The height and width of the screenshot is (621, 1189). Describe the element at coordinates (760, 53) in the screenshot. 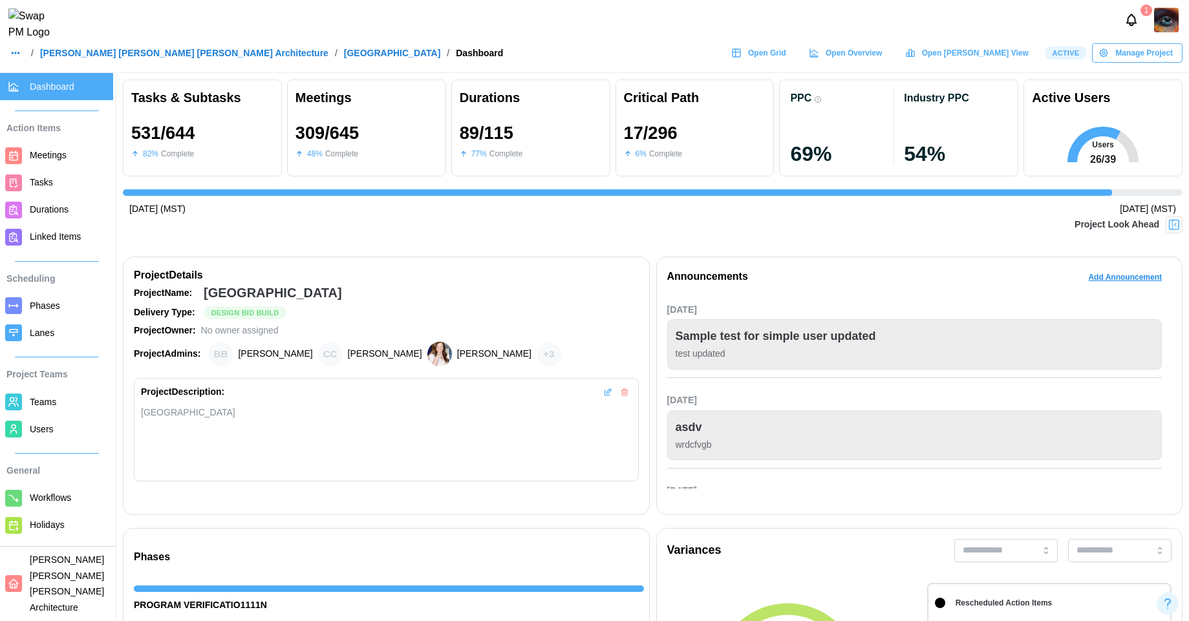

I see `a: Open Grid` at that location.